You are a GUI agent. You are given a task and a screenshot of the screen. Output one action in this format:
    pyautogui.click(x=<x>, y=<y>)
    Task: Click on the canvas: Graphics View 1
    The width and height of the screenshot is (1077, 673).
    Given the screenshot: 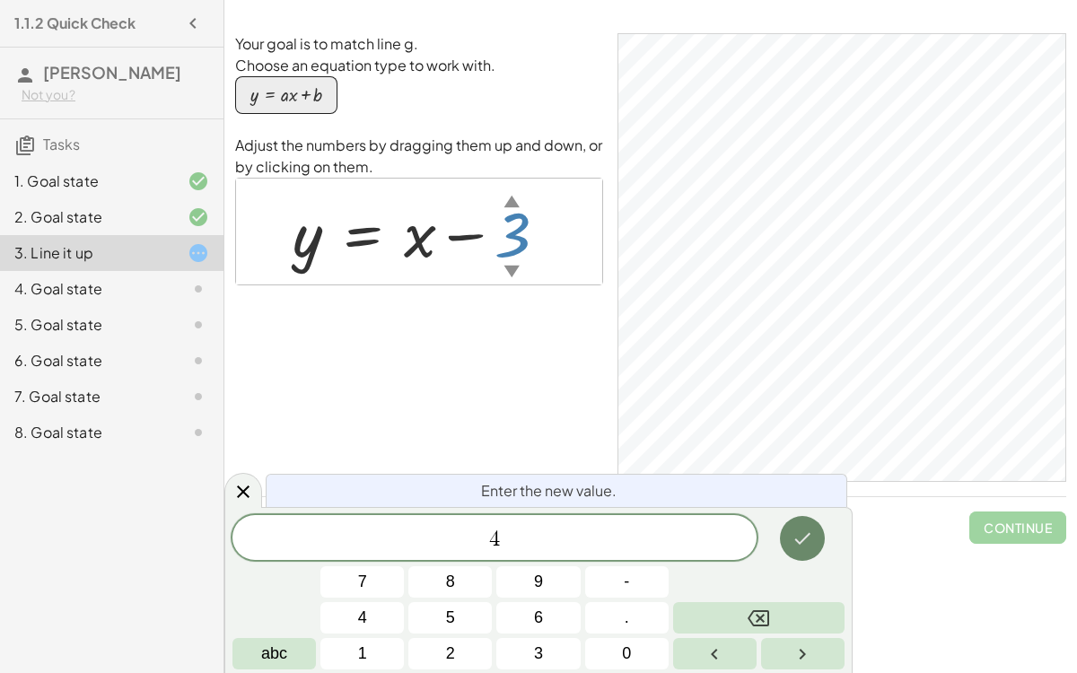 What is the action you would take?
    pyautogui.click(x=842, y=258)
    